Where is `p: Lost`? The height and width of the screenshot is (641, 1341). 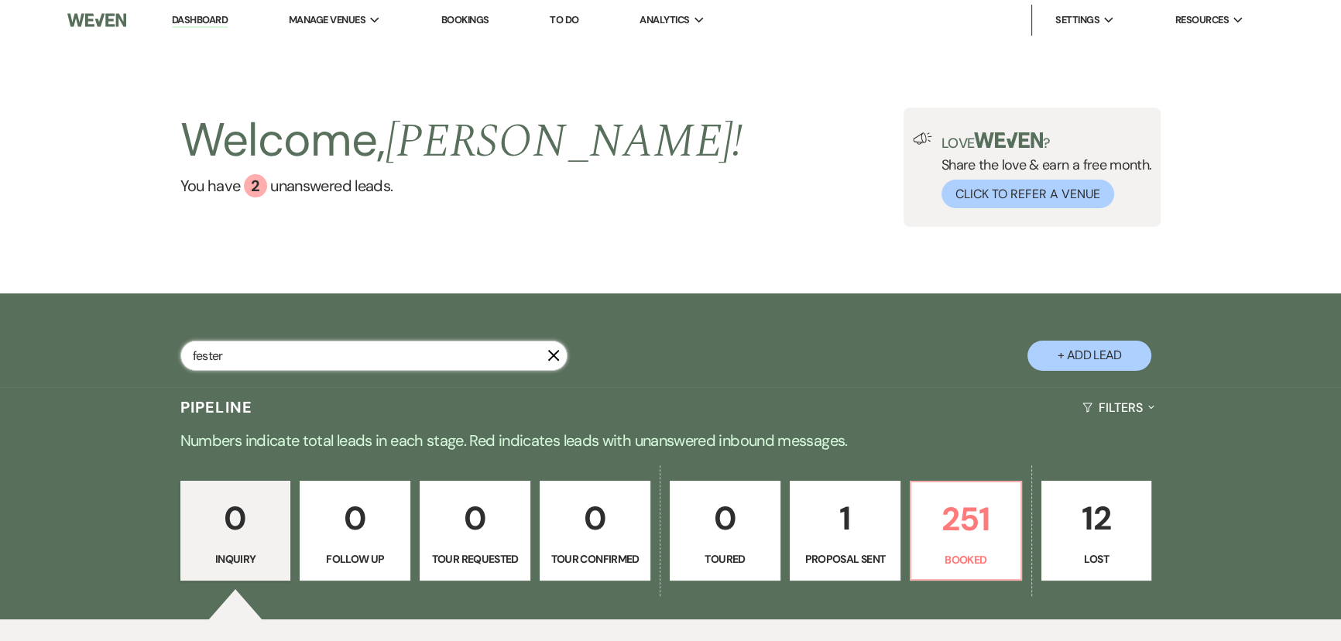
p: Lost is located at coordinates (1097, 559).